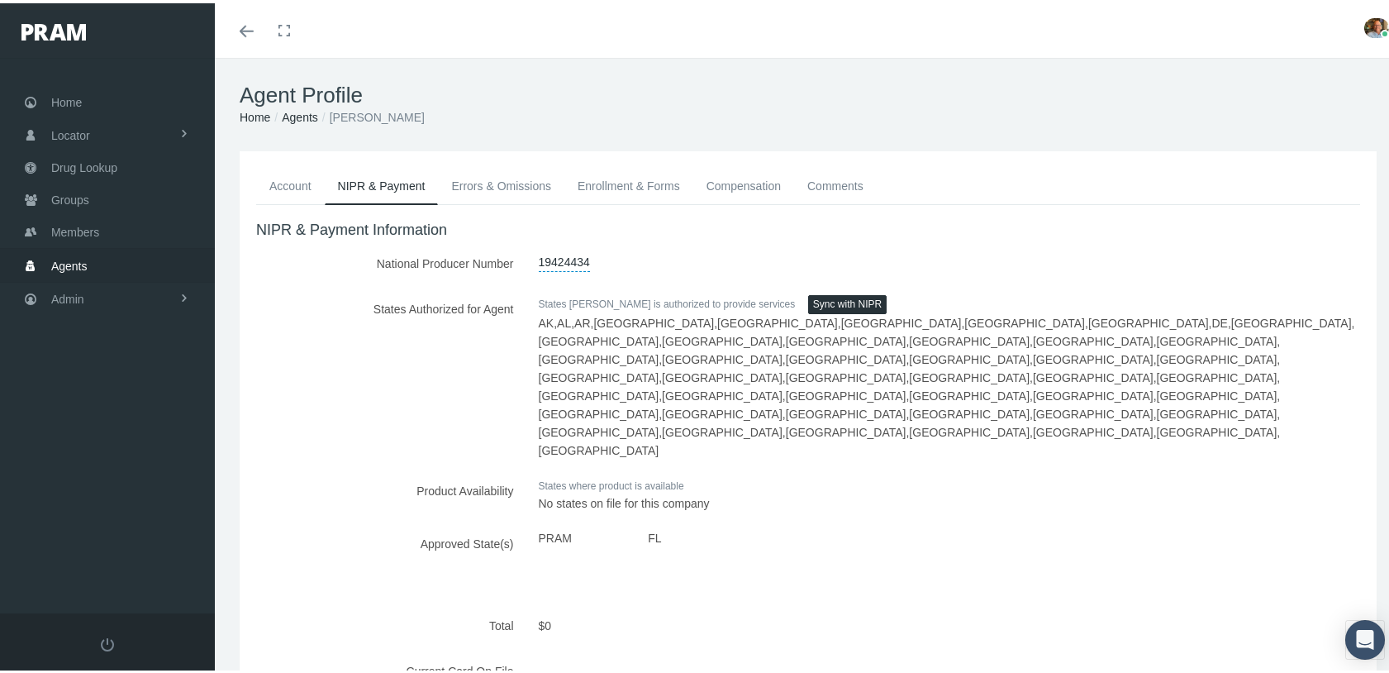 This screenshot has width=1389, height=673. Describe the element at coordinates (54, 29) in the screenshot. I see `img: PRAM_20_x_78.png` at that location.